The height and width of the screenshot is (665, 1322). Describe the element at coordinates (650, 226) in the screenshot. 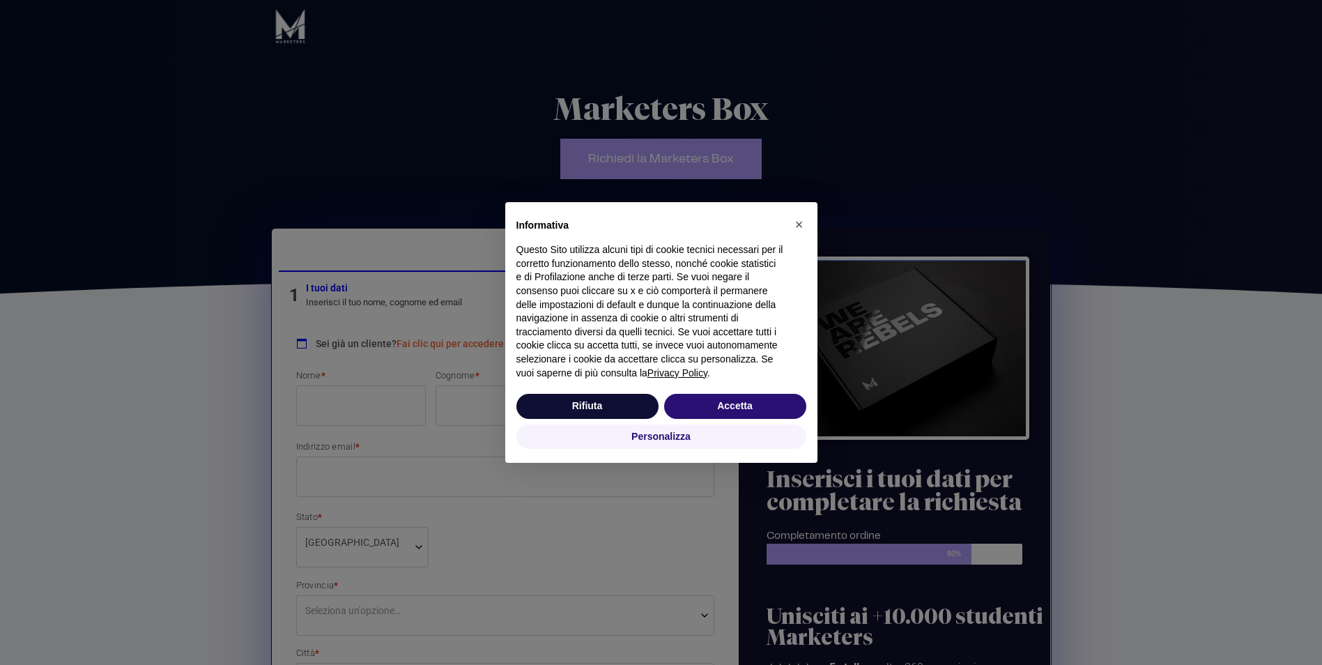

I see `h2: Informativa` at that location.